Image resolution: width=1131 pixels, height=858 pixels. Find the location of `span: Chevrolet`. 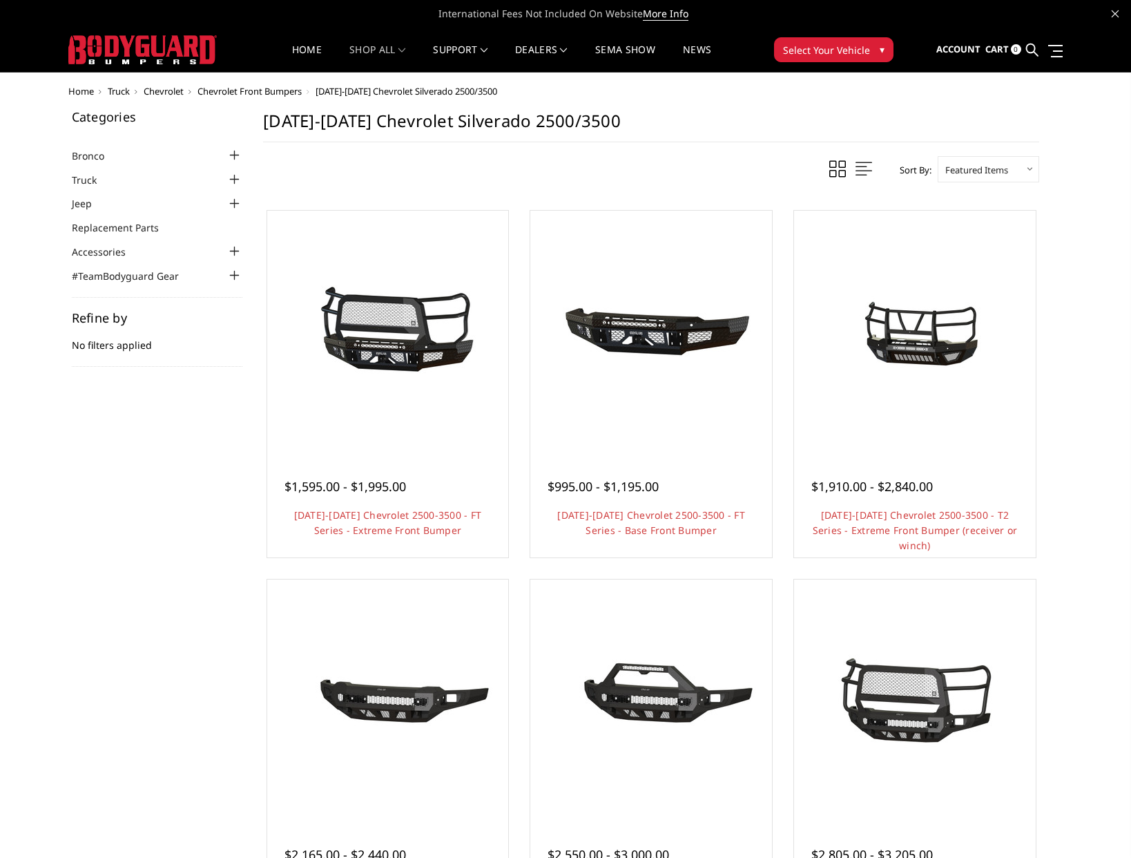

span: Chevrolet is located at coordinates (164, 91).